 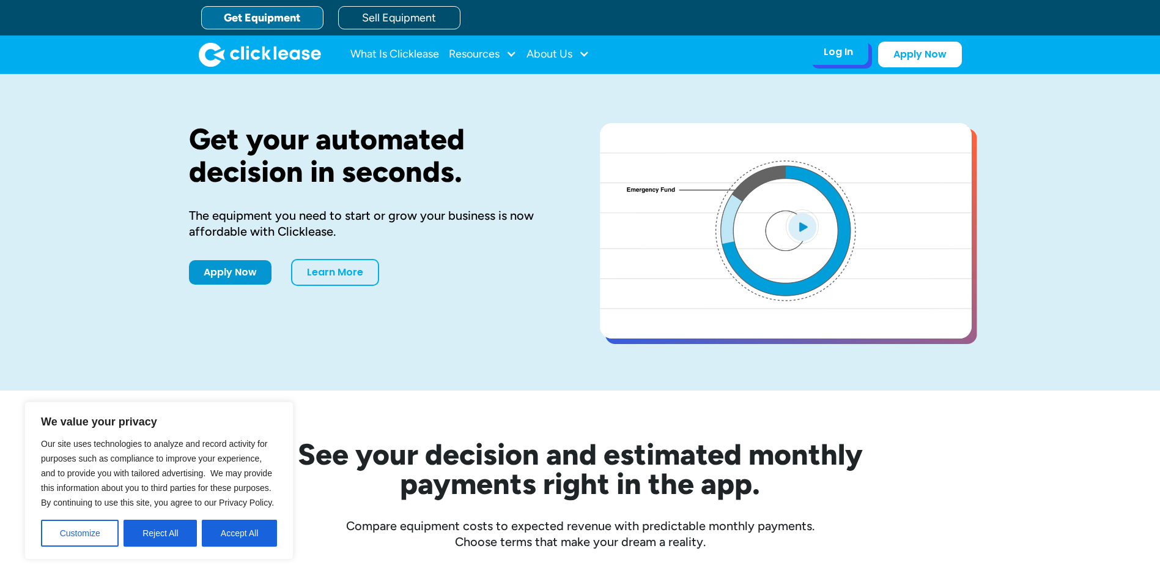 What do you see at coordinates (335, 272) in the screenshot?
I see `a: Learn More` at bounding box center [335, 272].